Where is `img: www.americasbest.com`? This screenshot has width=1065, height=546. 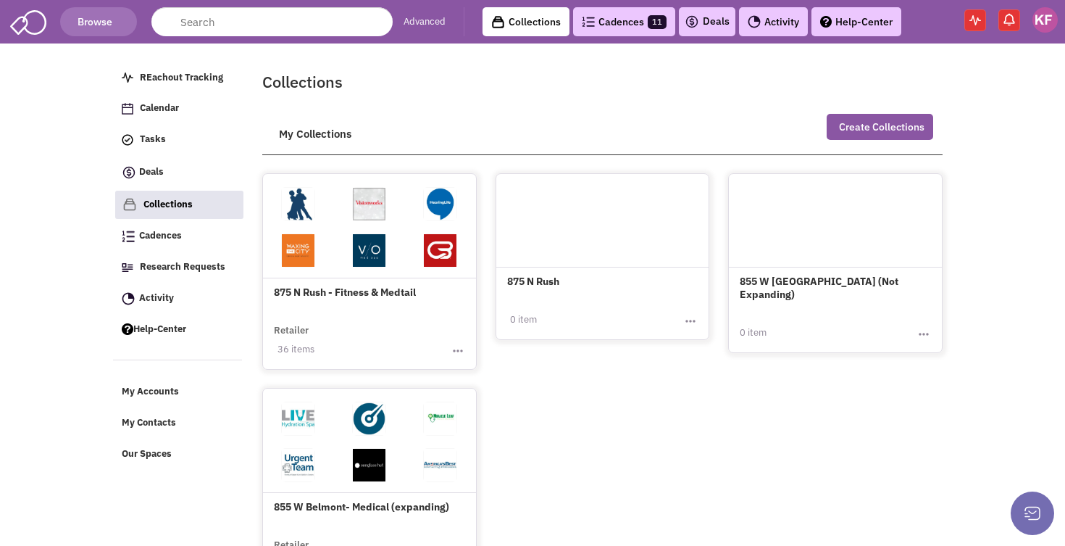
img: www.americasbest.com is located at coordinates (440, 464).